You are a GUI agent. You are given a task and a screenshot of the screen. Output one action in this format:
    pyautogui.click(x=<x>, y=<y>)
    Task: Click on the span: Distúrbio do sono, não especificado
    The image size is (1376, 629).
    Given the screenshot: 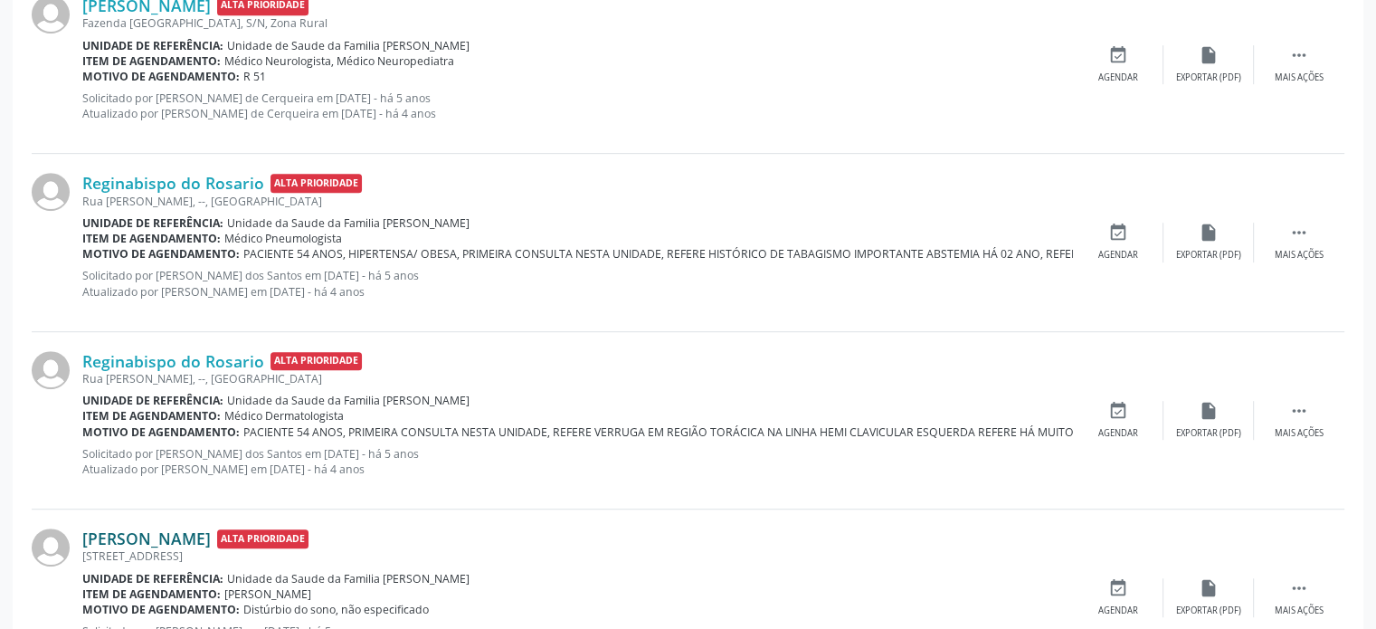 What is the action you would take?
    pyautogui.click(x=336, y=609)
    